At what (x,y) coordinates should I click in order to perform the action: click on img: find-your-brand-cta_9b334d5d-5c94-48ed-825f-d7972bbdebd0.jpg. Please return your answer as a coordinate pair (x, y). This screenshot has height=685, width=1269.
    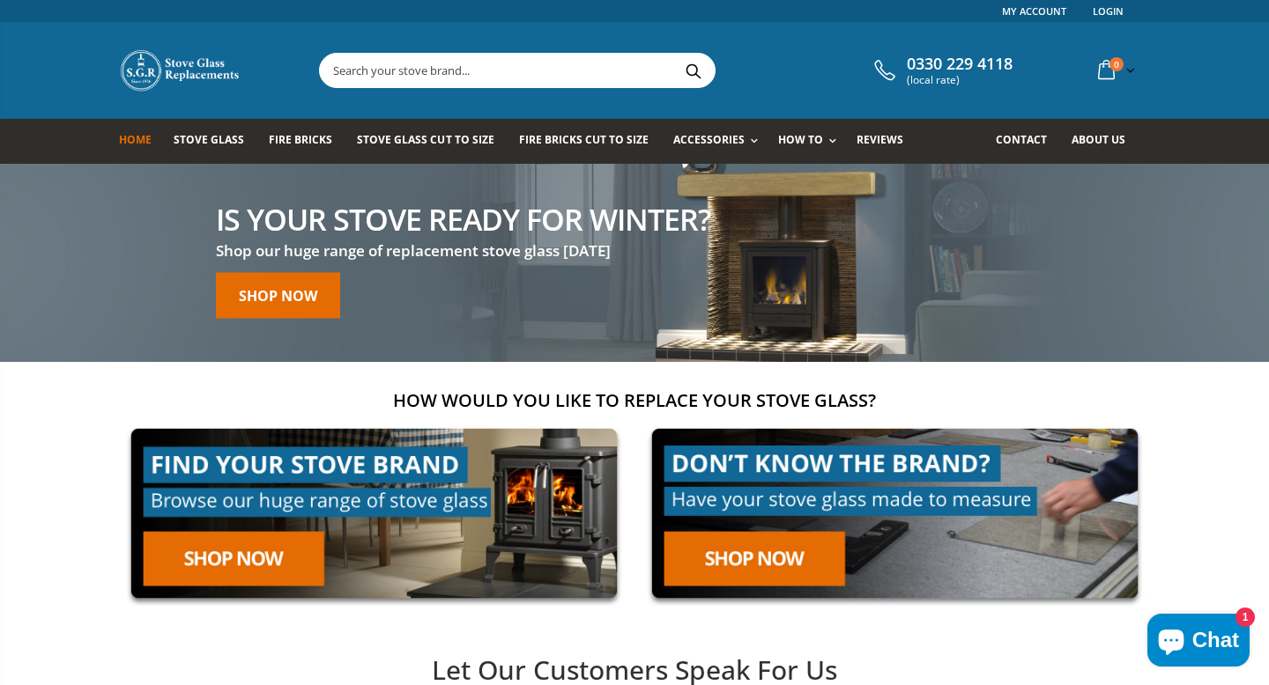
    Looking at the image, I should click on (374, 514).